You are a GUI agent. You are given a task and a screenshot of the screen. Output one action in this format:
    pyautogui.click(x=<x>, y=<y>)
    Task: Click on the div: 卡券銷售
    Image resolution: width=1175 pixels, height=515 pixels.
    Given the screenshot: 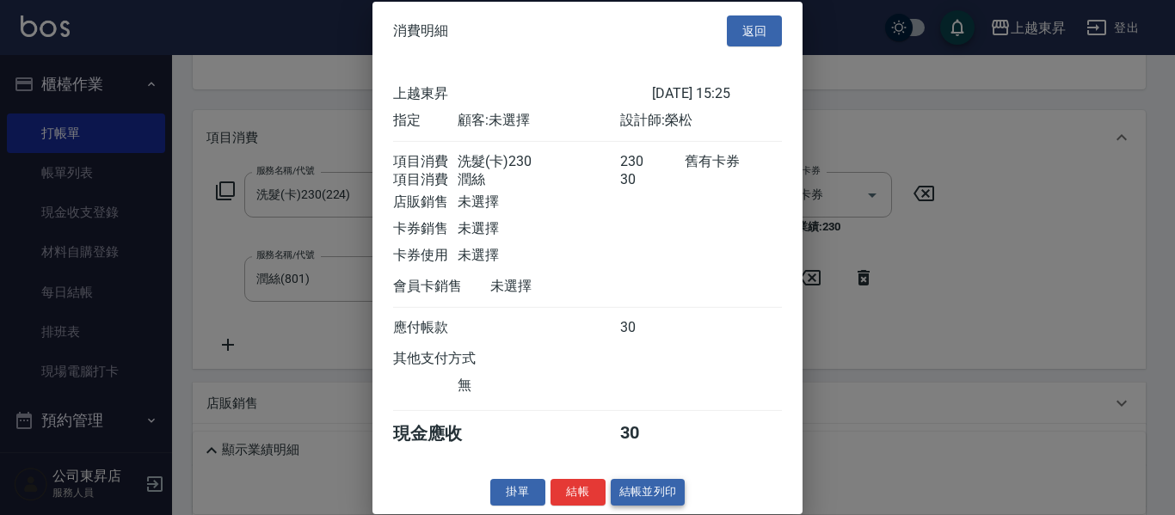 What is the action you would take?
    pyautogui.click(x=425, y=229)
    